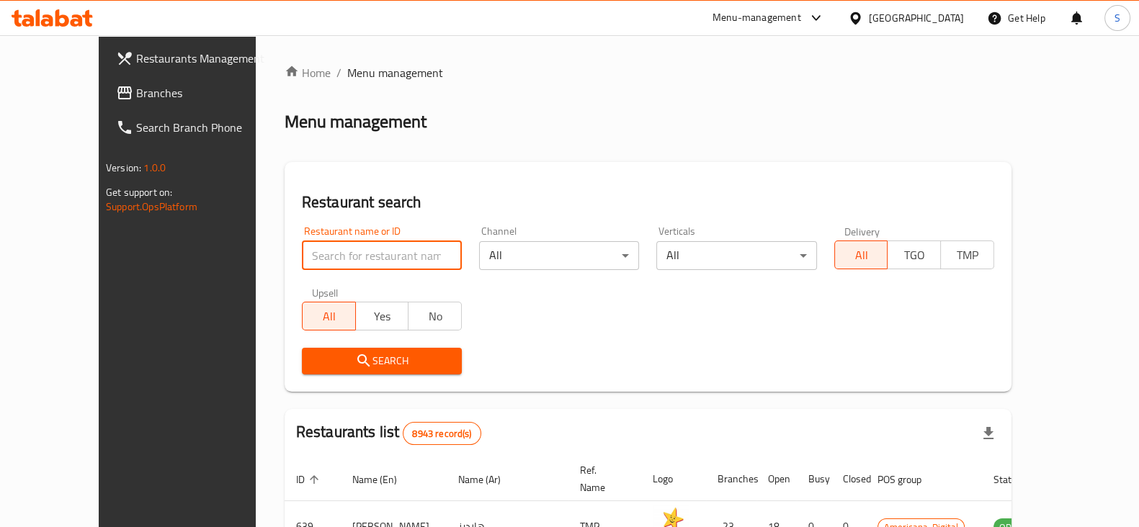 The image size is (1139, 527). Describe the element at coordinates (862, 231) in the screenshot. I see `label: Delivery` at that location.